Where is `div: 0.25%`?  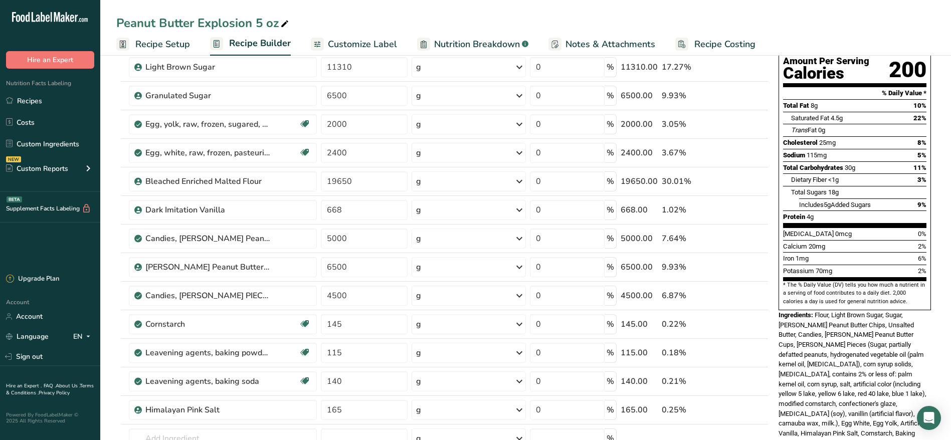
div: 0.25% is located at coordinates (691, 410).